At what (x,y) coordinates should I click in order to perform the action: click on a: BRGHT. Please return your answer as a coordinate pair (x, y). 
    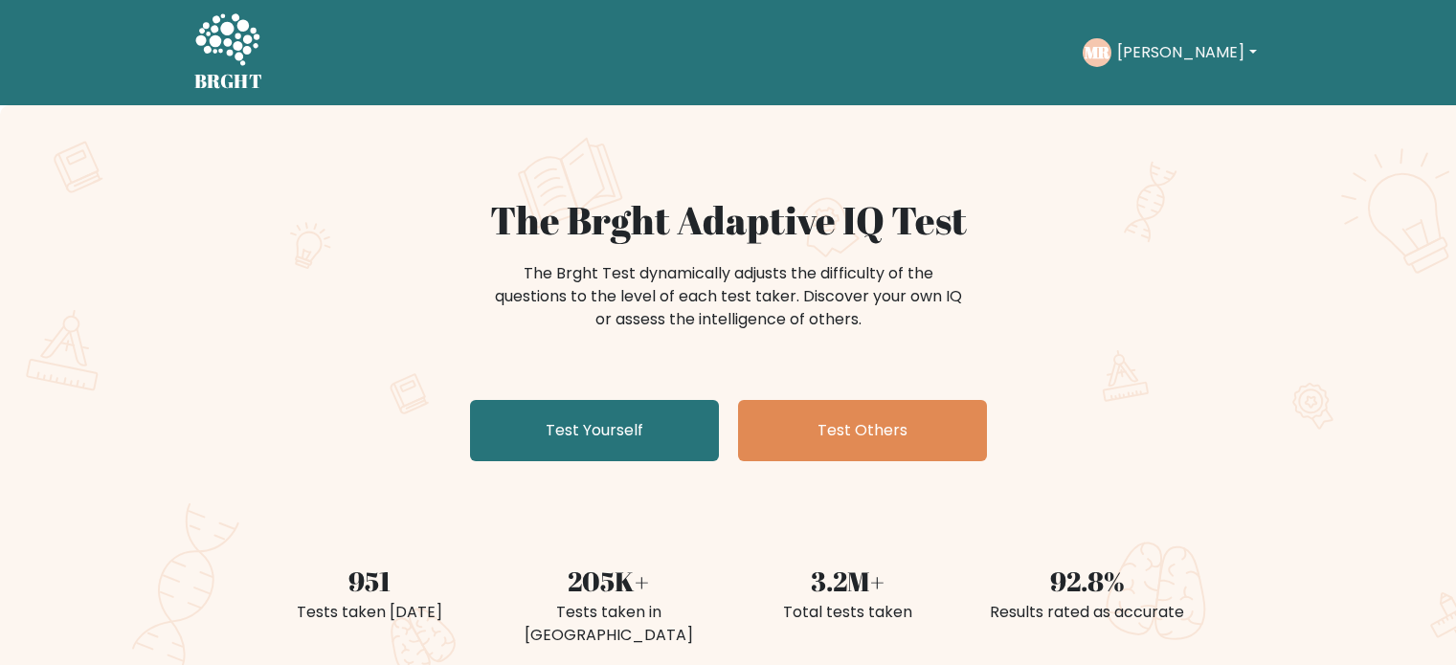
    Looking at the image, I should click on (229, 53).